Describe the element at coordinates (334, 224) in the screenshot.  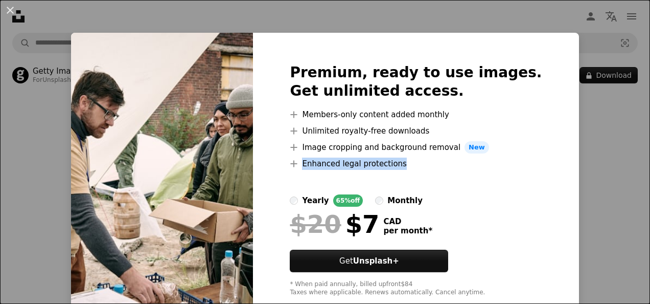
I see `div: $7` at that location.